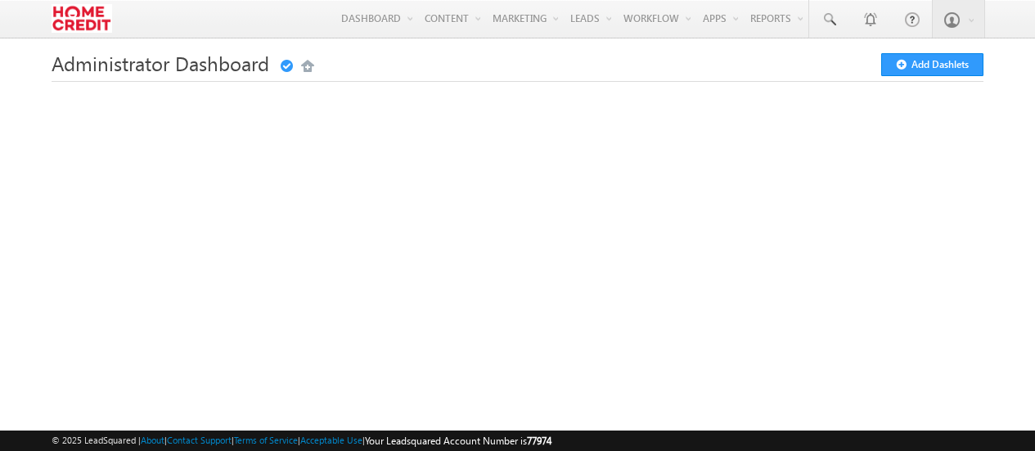 The image size is (1035, 451). What do you see at coordinates (199, 439) in the screenshot?
I see `a: Contact Support` at bounding box center [199, 439].